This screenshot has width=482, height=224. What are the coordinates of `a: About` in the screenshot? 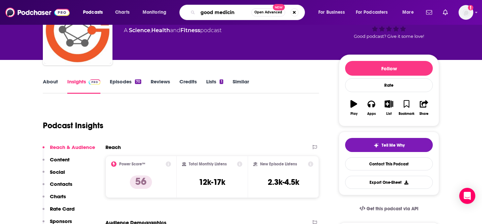 It's located at (50, 86).